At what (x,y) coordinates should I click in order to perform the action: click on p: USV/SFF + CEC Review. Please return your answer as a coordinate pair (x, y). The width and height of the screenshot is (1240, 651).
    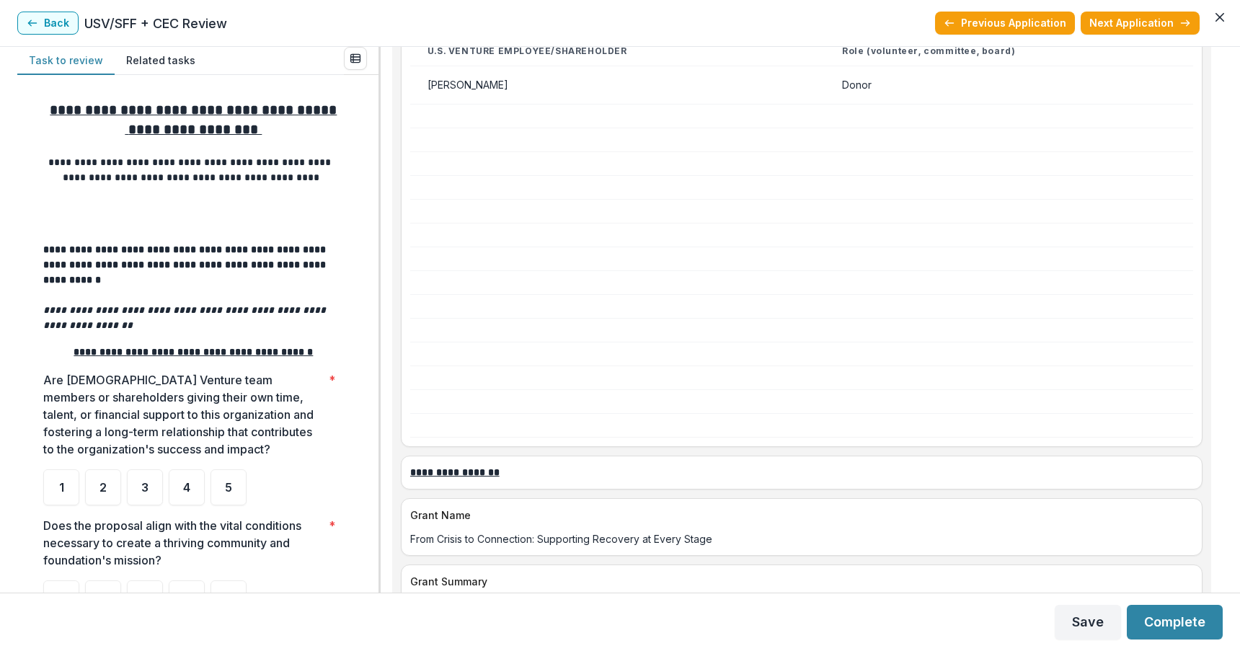
    Looking at the image, I should click on (156, 23).